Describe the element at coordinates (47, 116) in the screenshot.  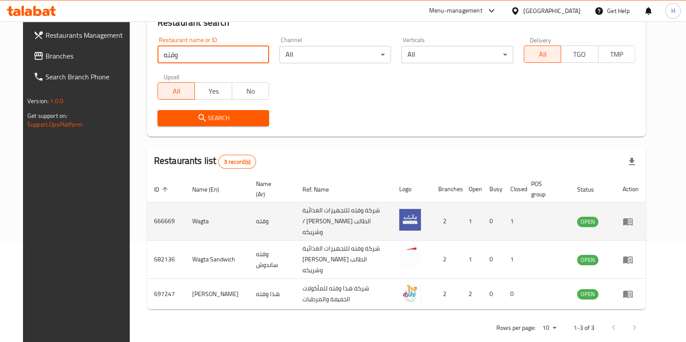
I see `span: Get support on:` at that location.